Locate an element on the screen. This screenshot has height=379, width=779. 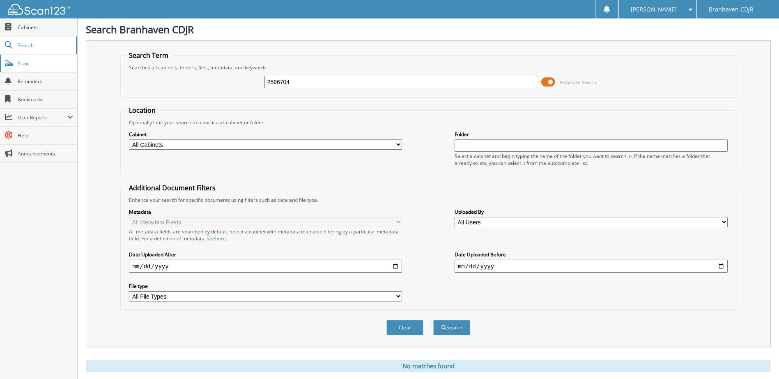
legend: Additional Document Filters is located at coordinates (172, 188).